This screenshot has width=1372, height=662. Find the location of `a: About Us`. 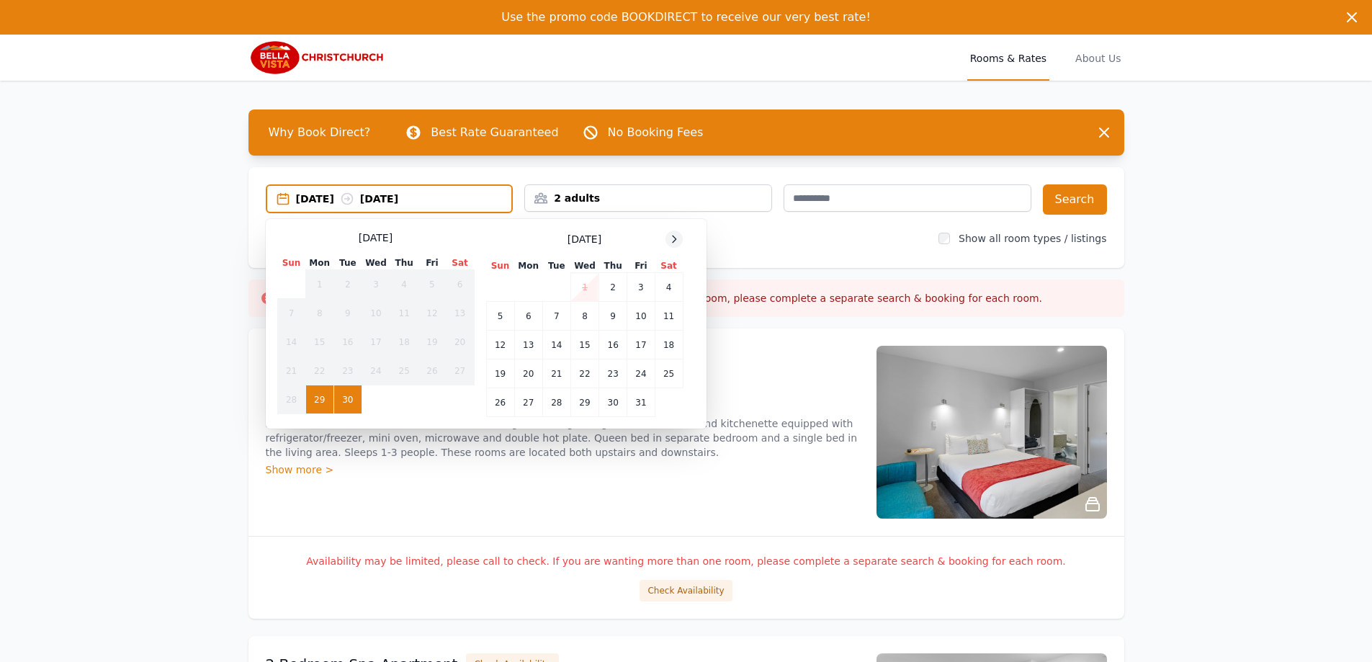

a: About Us is located at coordinates (1097, 58).